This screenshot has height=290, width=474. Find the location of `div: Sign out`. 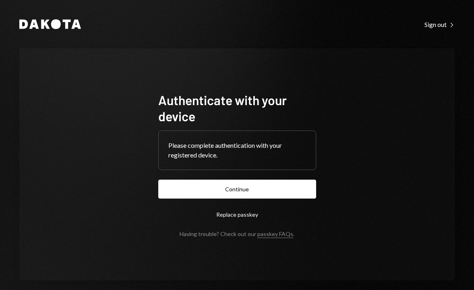

div: Sign out is located at coordinates (439, 25).